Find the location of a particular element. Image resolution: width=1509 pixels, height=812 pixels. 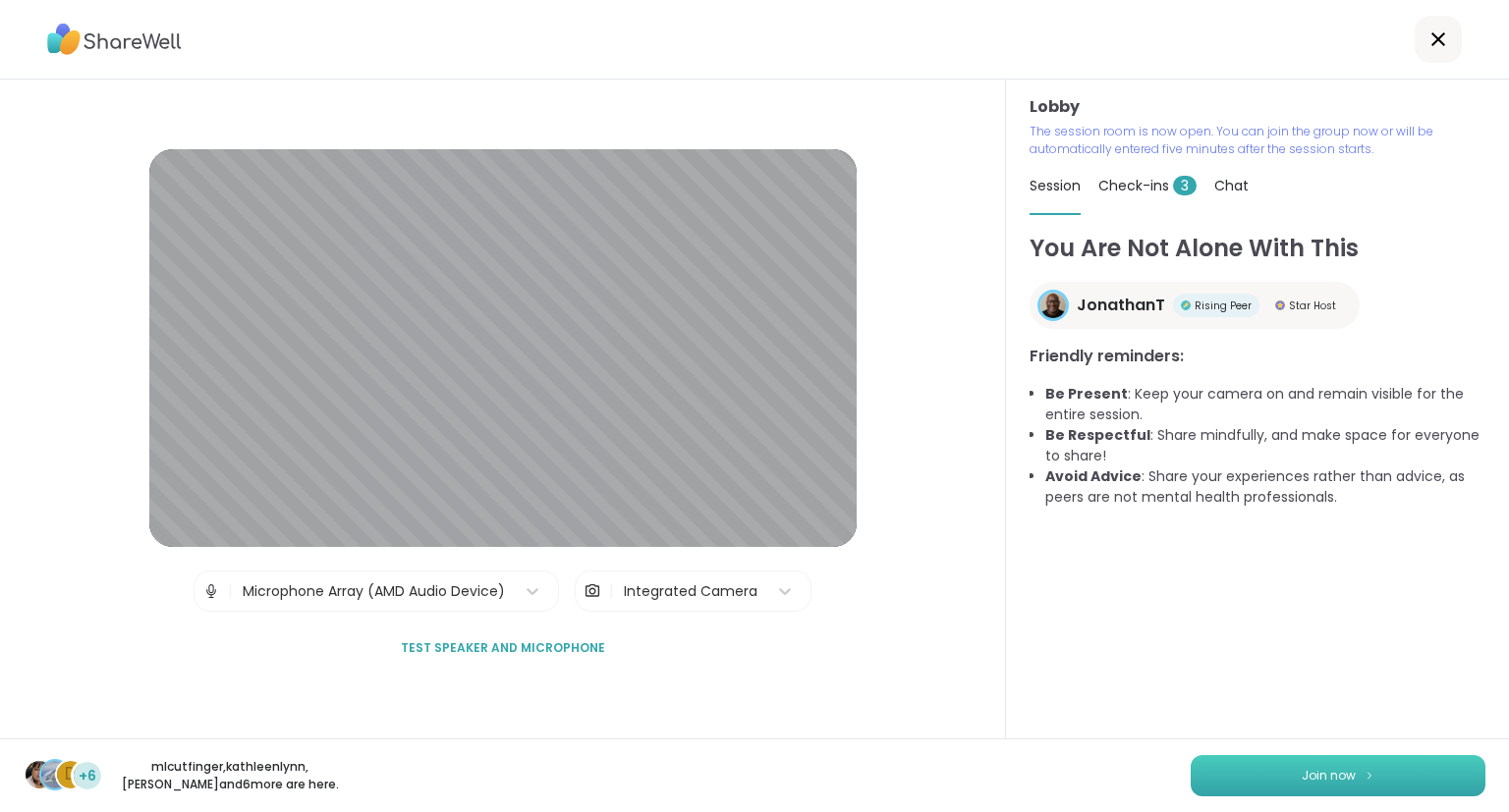

span: Check-ins is located at coordinates (1147, 185).